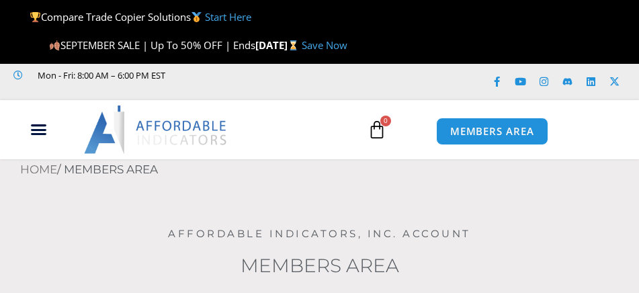 The height and width of the screenshot is (293, 639). I want to click on span: Compare Trade Copier Solutions, so click(141, 17).